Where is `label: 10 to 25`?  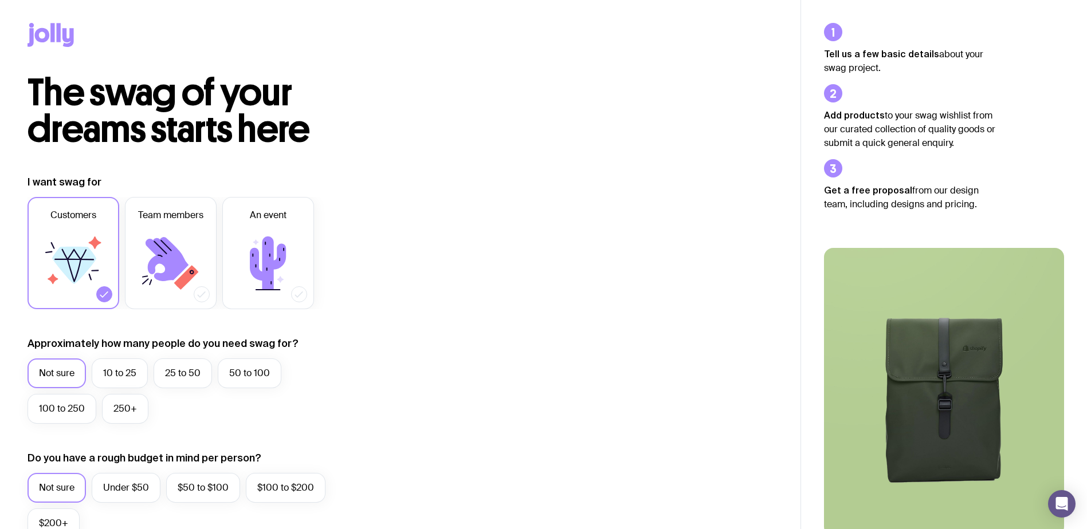 label: 10 to 25 is located at coordinates (120, 374).